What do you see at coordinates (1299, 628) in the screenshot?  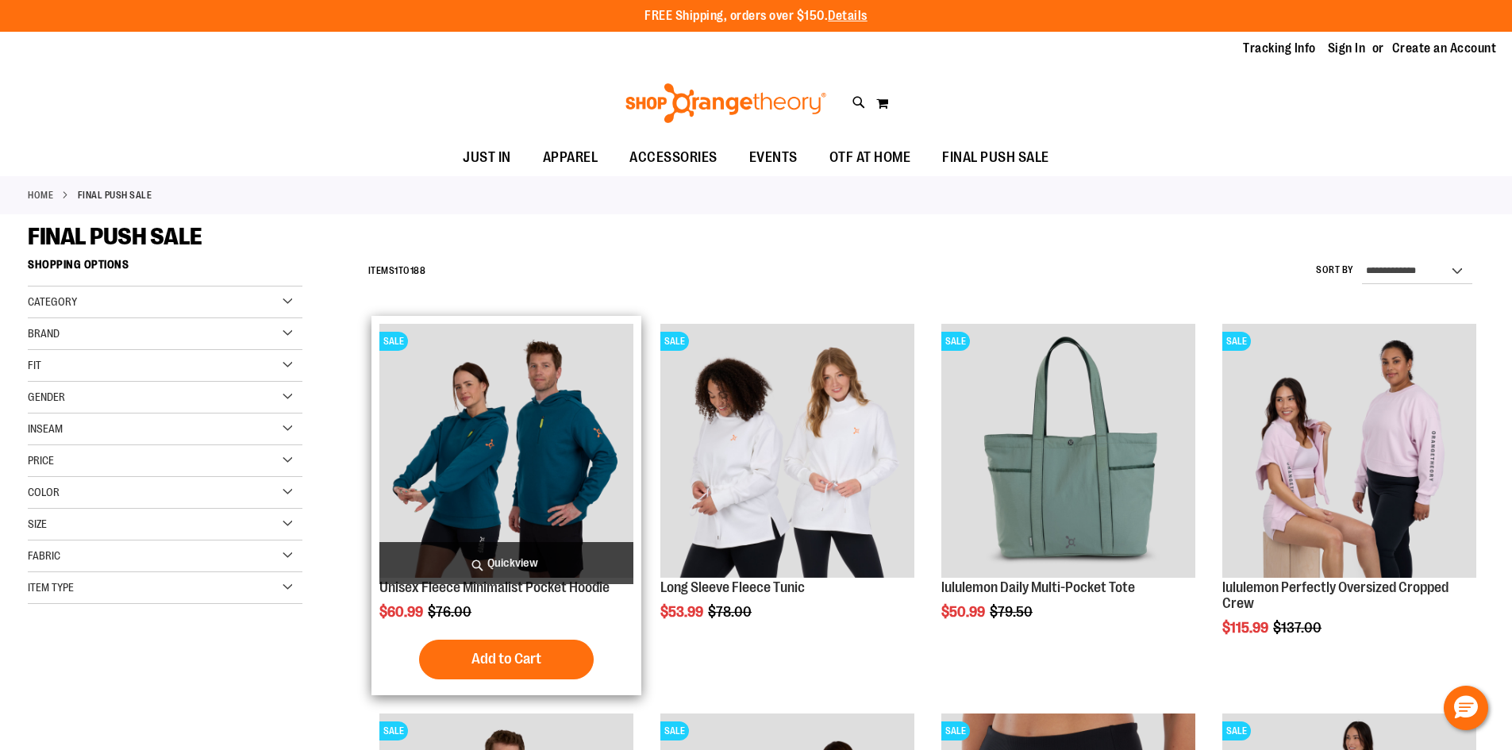 I see `span: $137.00` at bounding box center [1299, 628].